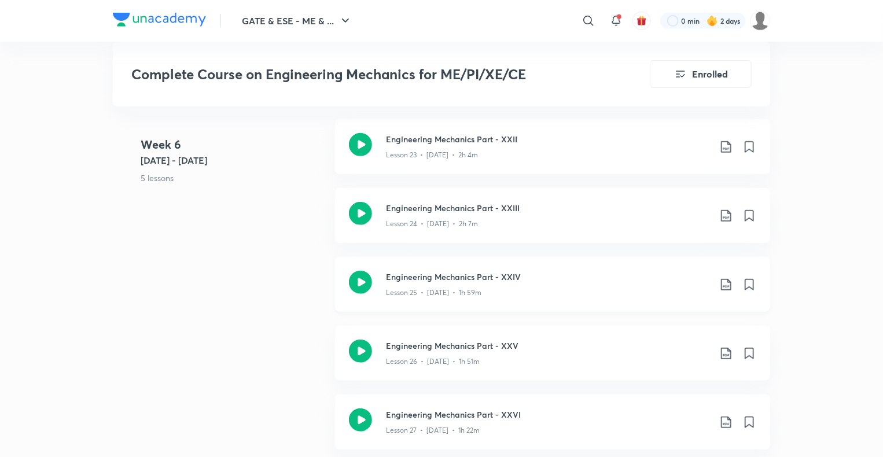 This screenshot has height=457, width=883. I want to click on button: Enrolled, so click(701, 74).